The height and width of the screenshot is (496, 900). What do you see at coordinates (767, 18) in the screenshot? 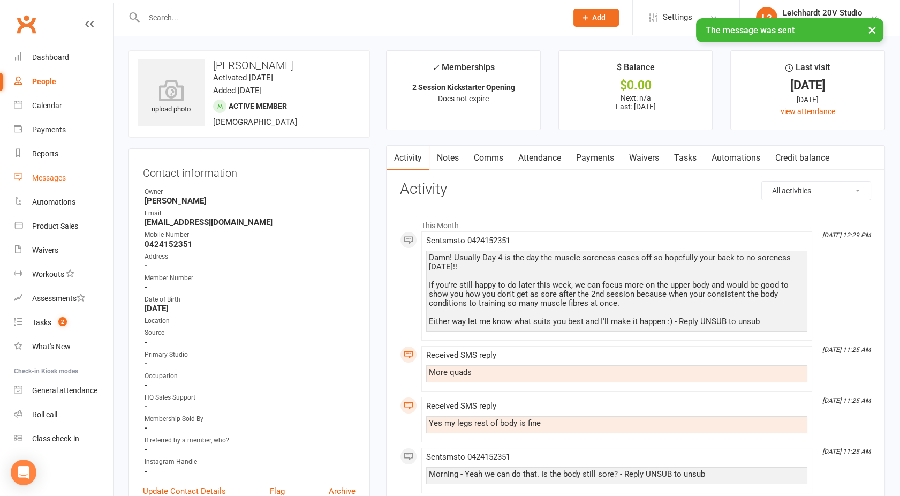
I see `div: L2` at bounding box center [767, 18].